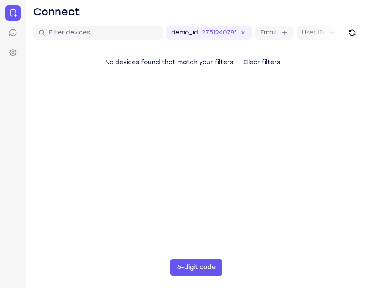 The width and height of the screenshot is (366, 288). What do you see at coordinates (13, 33) in the screenshot?
I see `a: Sessions` at bounding box center [13, 33].